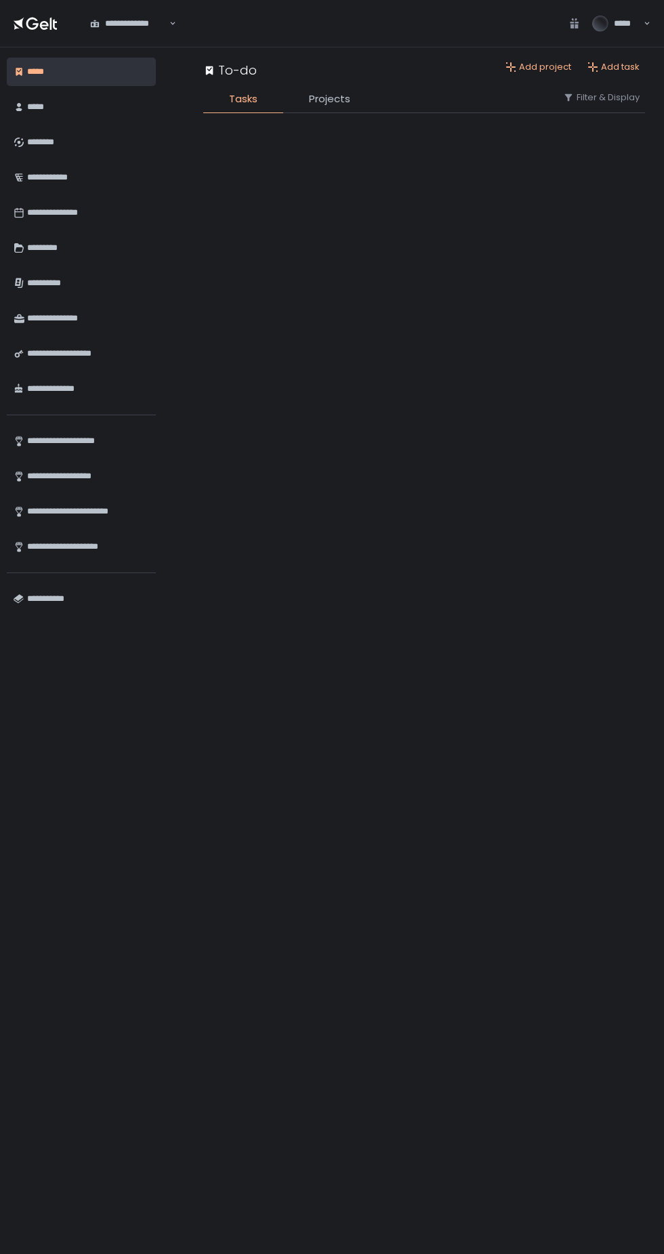 This screenshot has height=1254, width=664. What do you see at coordinates (613, 67) in the screenshot?
I see `div: Add task` at bounding box center [613, 67].